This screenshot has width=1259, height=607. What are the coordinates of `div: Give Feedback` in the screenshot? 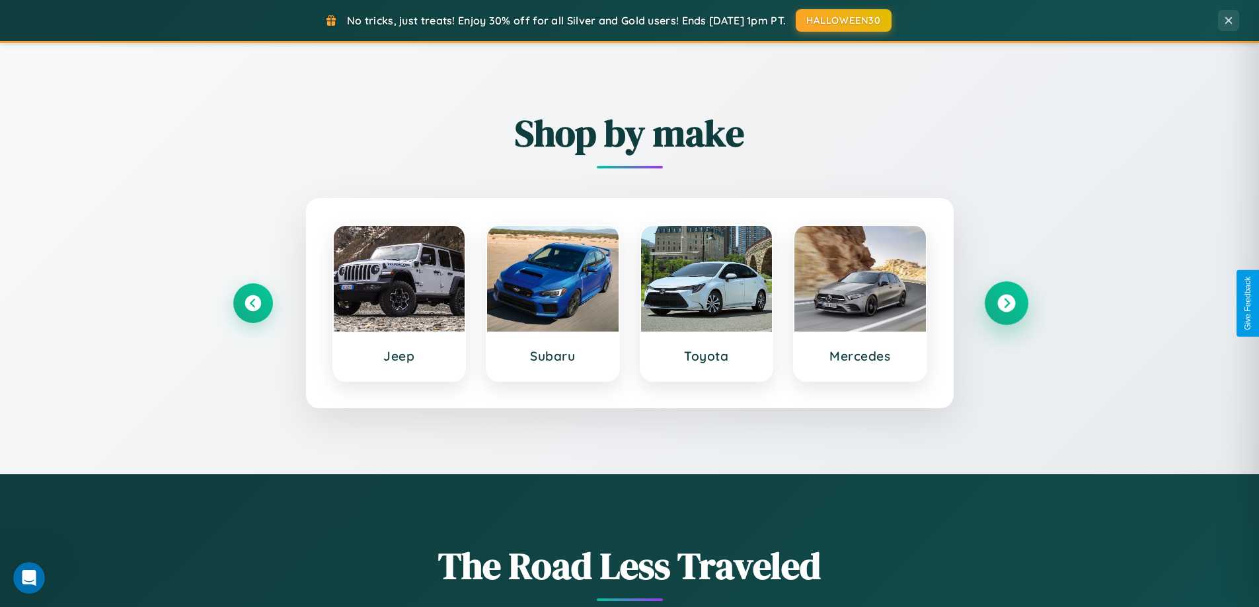 It's located at (1247, 303).